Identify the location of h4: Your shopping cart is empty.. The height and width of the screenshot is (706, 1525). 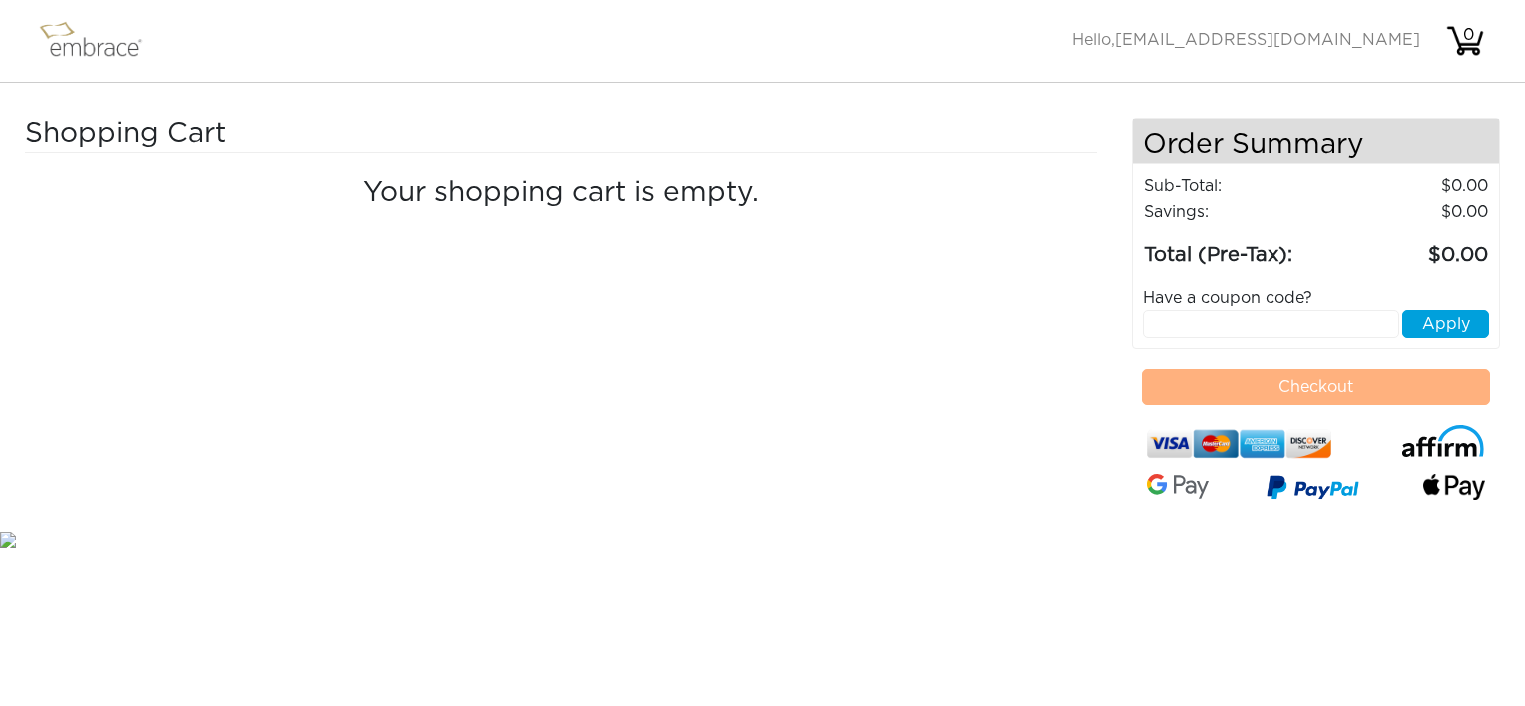
(561, 195).